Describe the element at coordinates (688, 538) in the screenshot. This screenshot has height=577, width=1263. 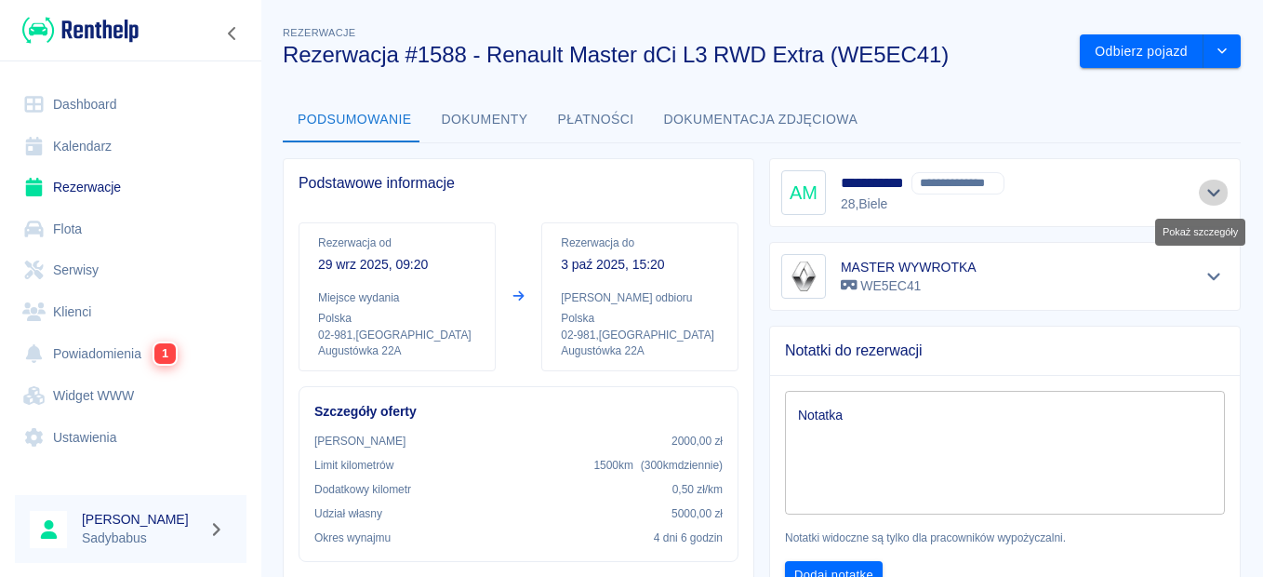
I see `p: 4 dni 6 godzin` at that location.